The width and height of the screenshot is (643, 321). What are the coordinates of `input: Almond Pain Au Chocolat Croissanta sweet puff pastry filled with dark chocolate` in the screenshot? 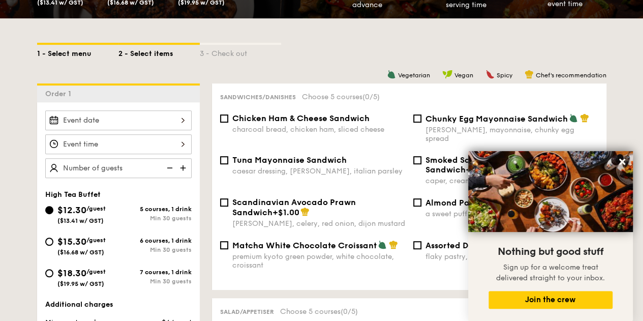 It's located at (417, 202).